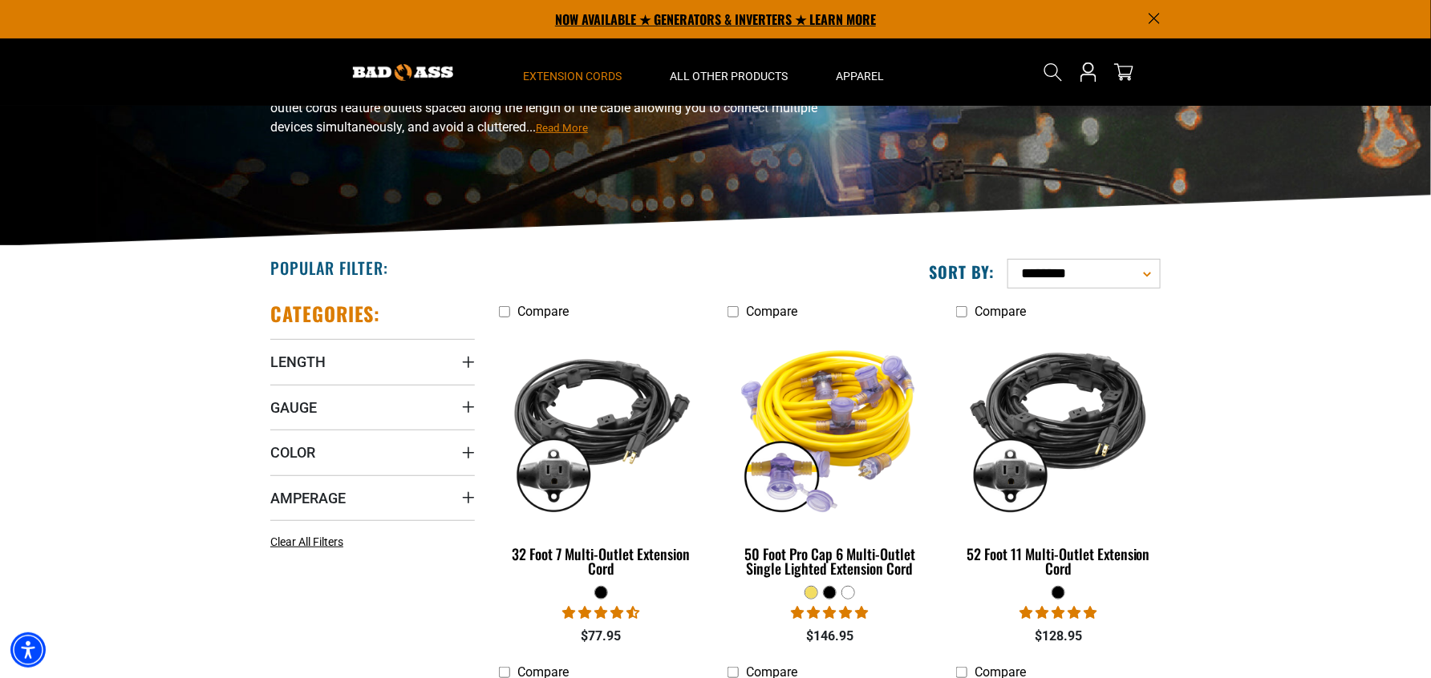 The height and width of the screenshot is (678, 1431). What do you see at coordinates (829, 427) in the screenshot?
I see `img: yellow` at bounding box center [829, 427].